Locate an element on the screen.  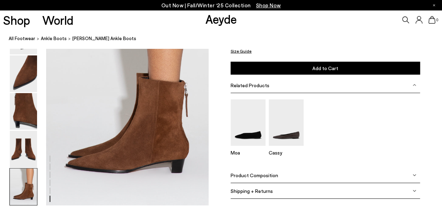
img: Cassy Pointed-Toe Flats is located at coordinates (286, 123).